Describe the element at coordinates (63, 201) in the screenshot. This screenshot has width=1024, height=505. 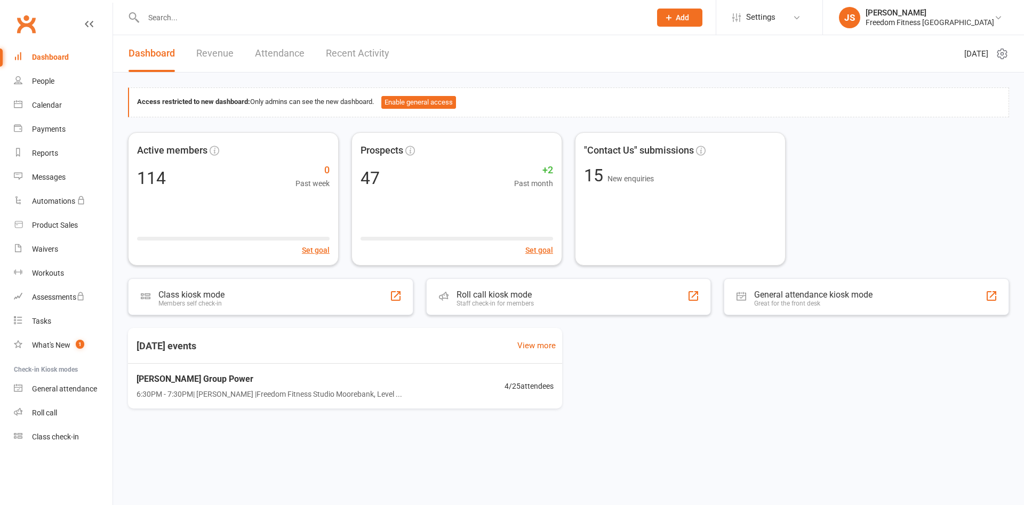
I see `a: Automations` at that location.